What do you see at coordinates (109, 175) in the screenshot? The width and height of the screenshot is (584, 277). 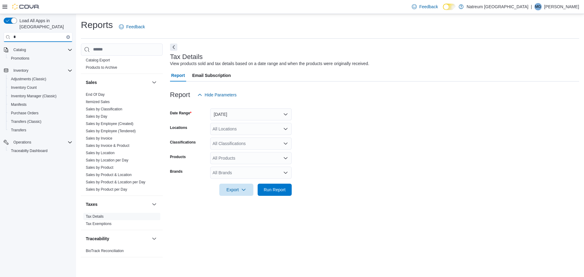 I see `a: Sales by Product & Location` at bounding box center [109, 175].